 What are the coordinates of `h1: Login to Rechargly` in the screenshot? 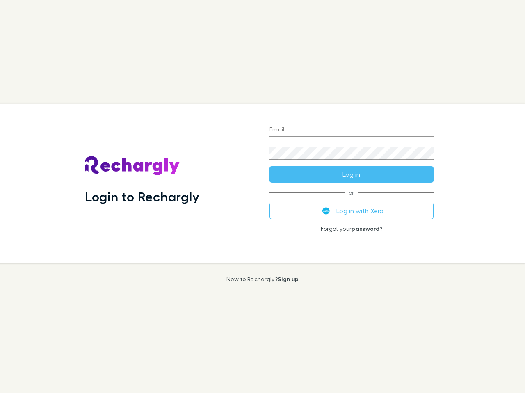 It's located at (142, 197).